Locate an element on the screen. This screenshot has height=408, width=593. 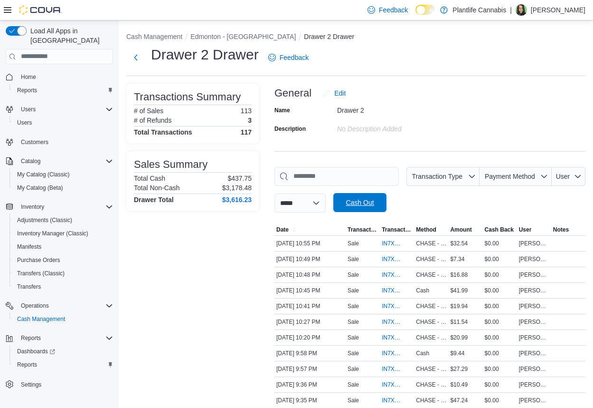
a: Manifests is located at coordinates (29, 247).